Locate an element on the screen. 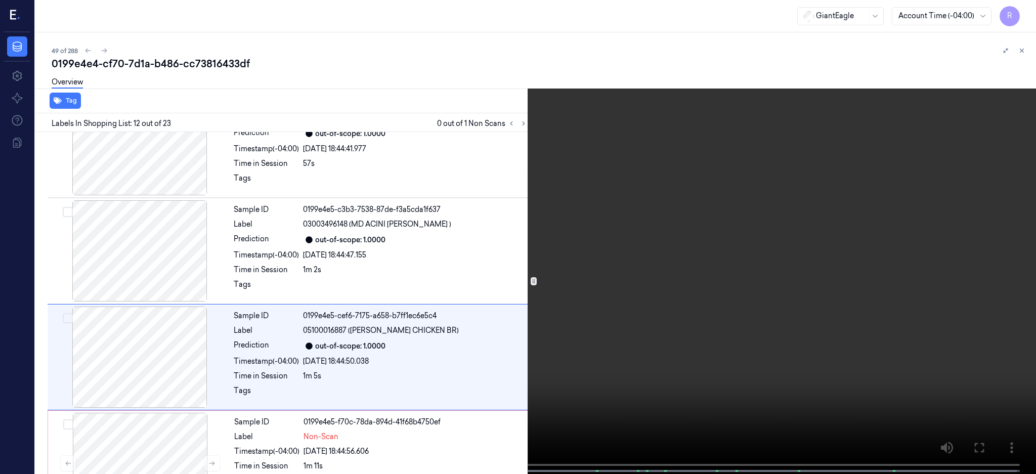 The width and height of the screenshot is (1036, 474). span: Labels In Shopping List: 12 out of 23 is located at coordinates (111, 123).